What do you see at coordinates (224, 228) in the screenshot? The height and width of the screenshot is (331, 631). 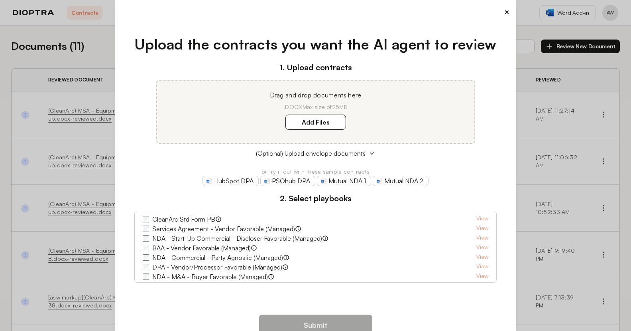 I see `label: Services Agreement - Vendor Favorable (Managed)` at bounding box center [224, 228].